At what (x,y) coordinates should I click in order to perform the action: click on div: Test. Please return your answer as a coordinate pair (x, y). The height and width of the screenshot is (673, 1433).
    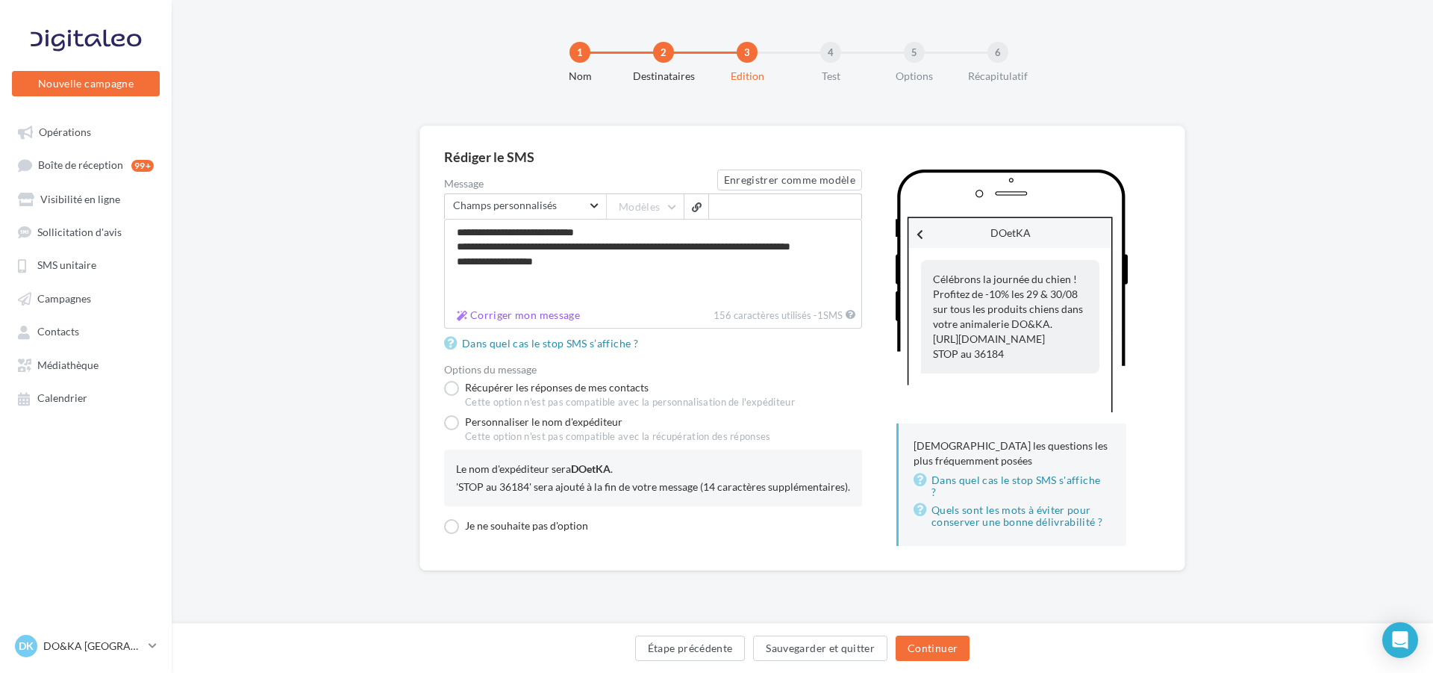
    Looking at the image, I should click on (831, 76).